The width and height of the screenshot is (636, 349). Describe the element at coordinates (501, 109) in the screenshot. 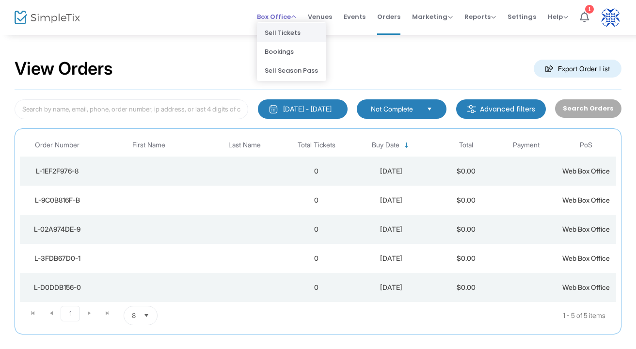

I see `m-button: Advanced filters` at that location.